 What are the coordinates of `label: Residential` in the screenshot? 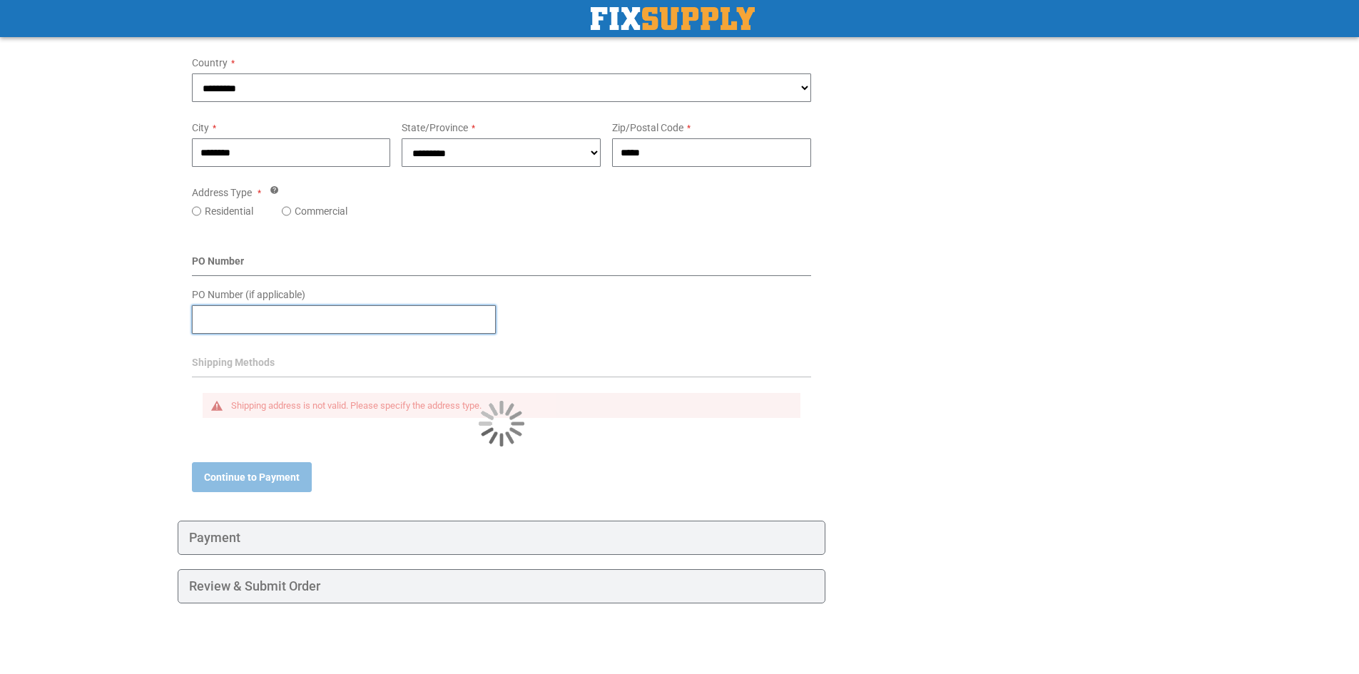 It's located at (229, 211).